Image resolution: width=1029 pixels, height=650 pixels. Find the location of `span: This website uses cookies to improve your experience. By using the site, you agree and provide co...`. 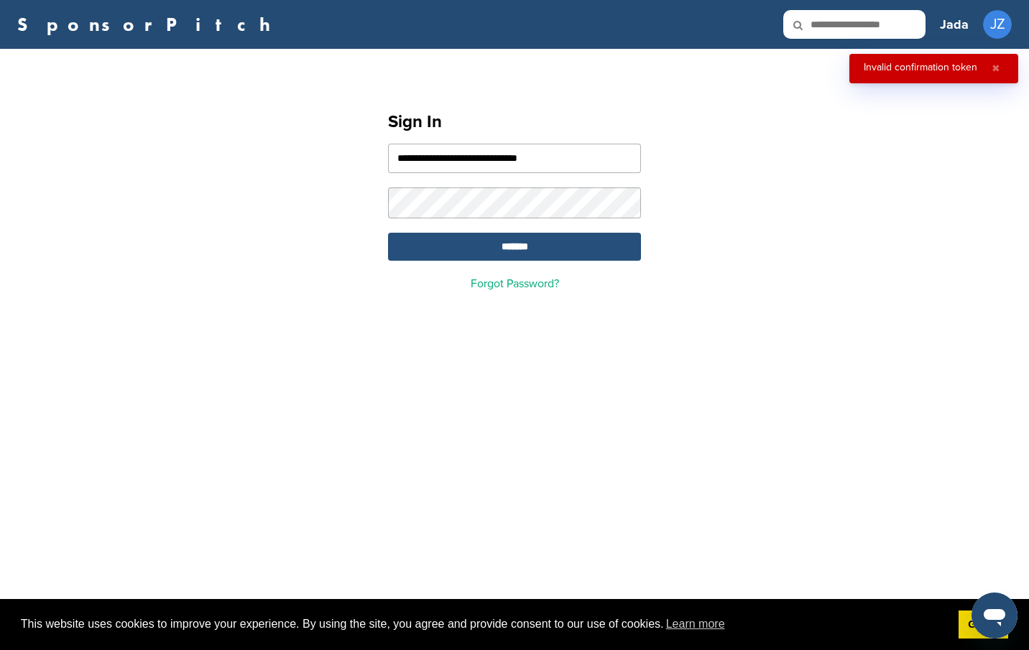

span: This website uses cookies to improve your experience. By using the site, you agree and provide co... is located at coordinates (483, 624).